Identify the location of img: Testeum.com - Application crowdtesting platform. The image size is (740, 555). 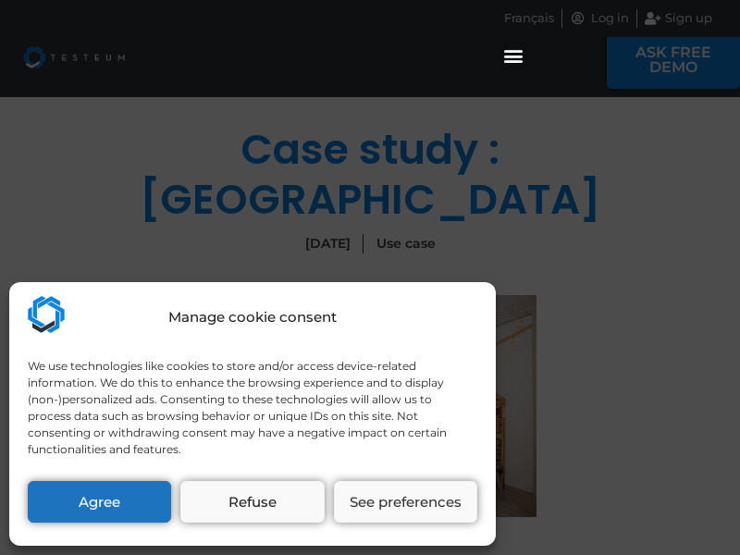
(46, 315).